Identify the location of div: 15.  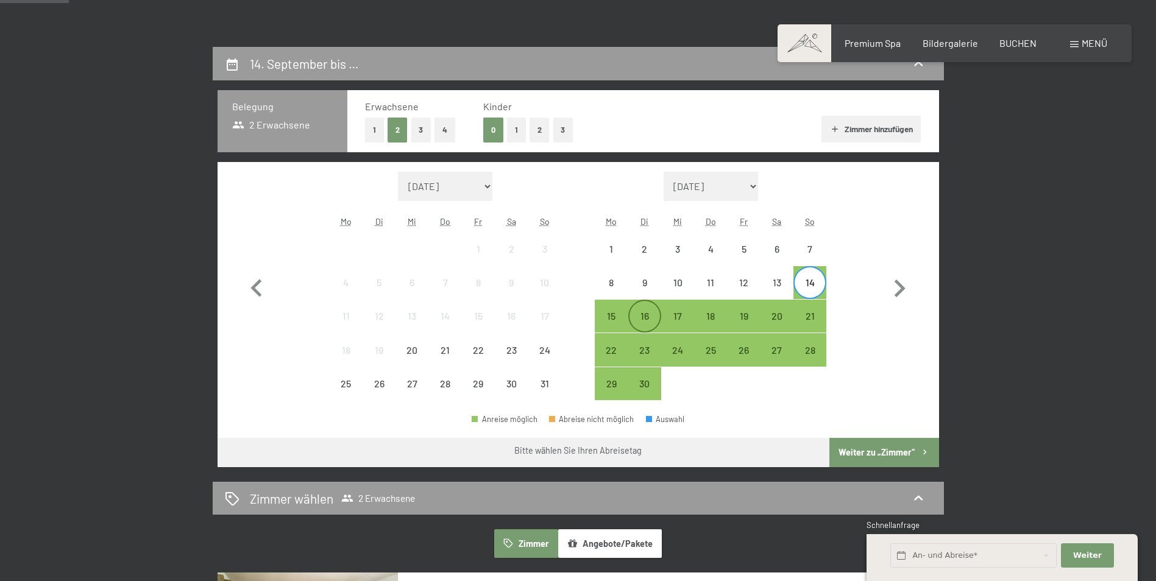
(478, 327).